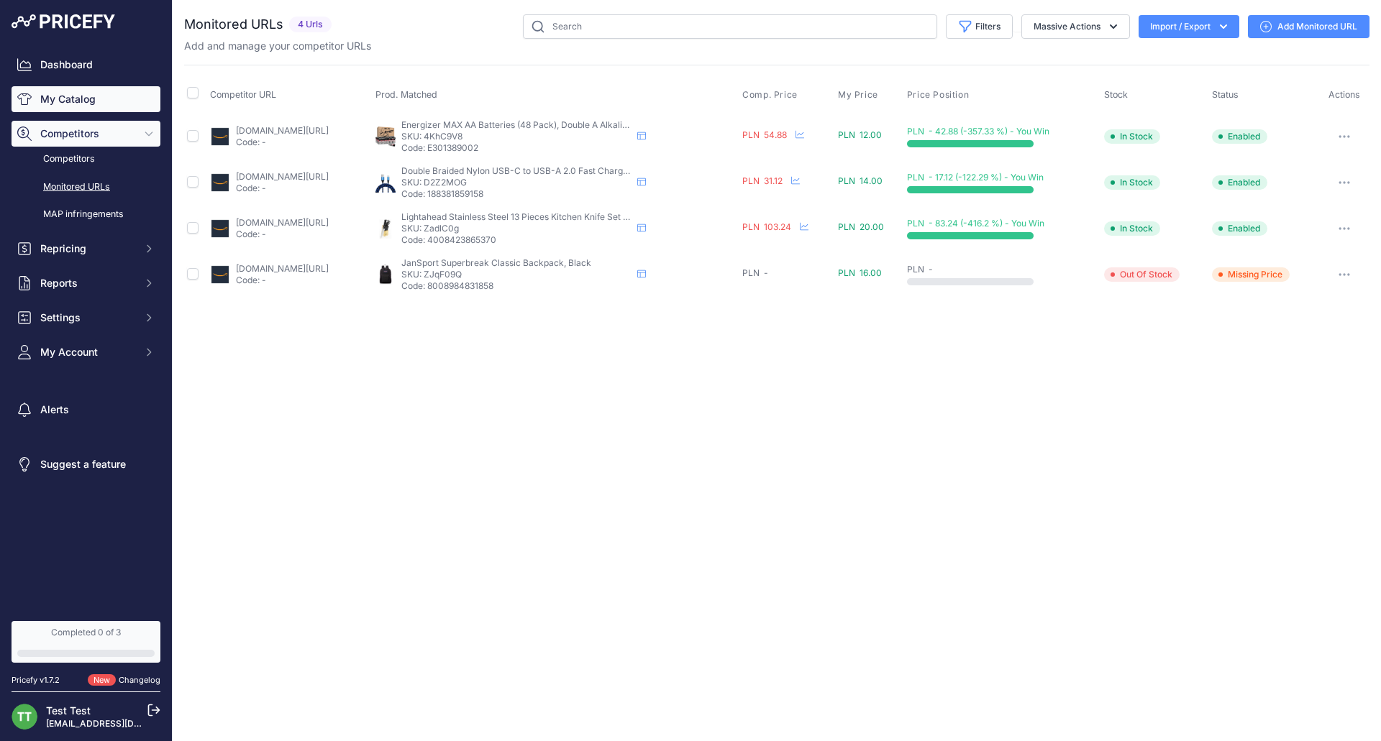  What do you see at coordinates (68, 710) in the screenshot?
I see `a: Test Test` at bounding box center [68, 710].